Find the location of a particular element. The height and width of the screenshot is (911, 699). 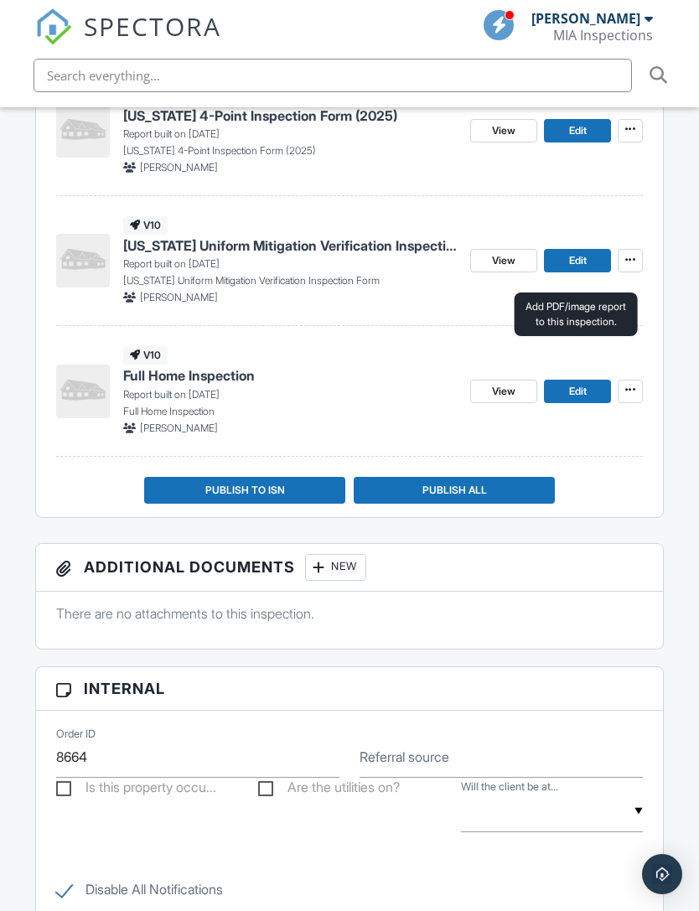

div: Open Intercom Messenger is located at coordinates (662, 874).